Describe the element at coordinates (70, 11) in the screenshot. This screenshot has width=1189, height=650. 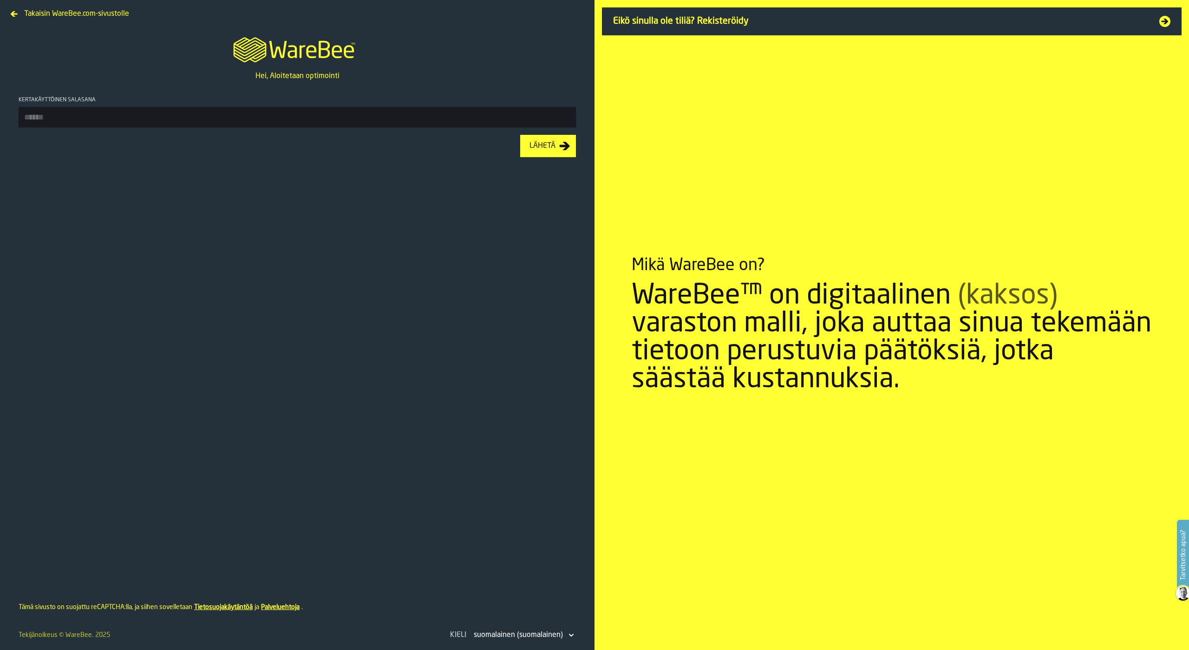
I see `a: Takaisin WareBee.com-sivustolle` at that location.